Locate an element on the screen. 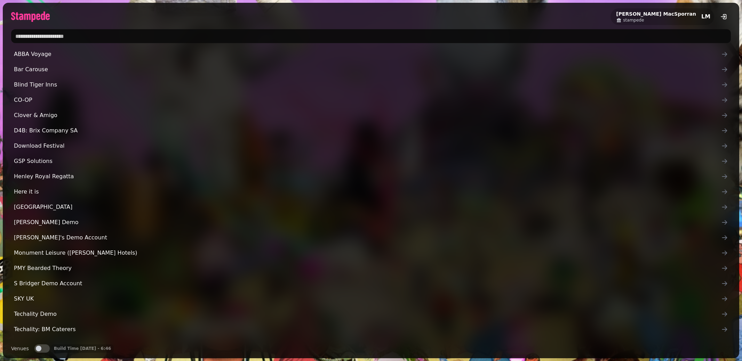 This screenshot has height=361, width=742. span: ABBA Voyage is located at coordinates (367, 54).